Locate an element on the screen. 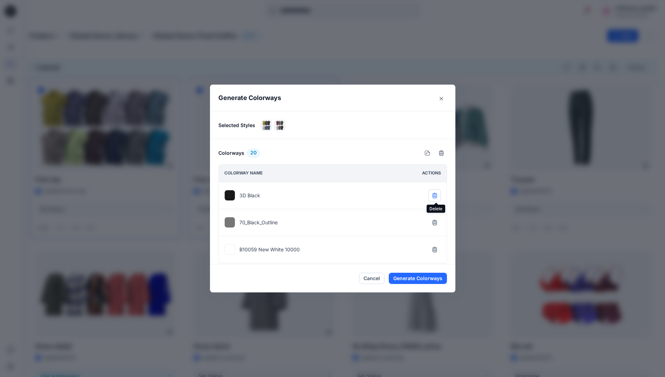 The height and width of the screenshot is (377, 665). img: Polo shirt is located at coordinates (280, 125).